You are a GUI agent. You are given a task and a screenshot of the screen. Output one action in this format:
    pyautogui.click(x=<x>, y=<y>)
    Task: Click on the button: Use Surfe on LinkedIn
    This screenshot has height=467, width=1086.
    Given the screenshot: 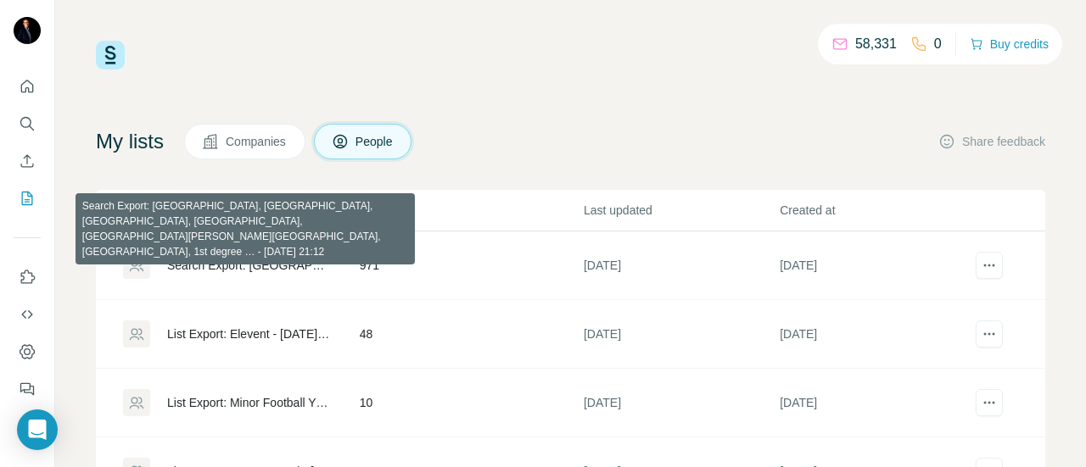 What is the action you would take?
    pyautogui.click(x=27, y=277)
    